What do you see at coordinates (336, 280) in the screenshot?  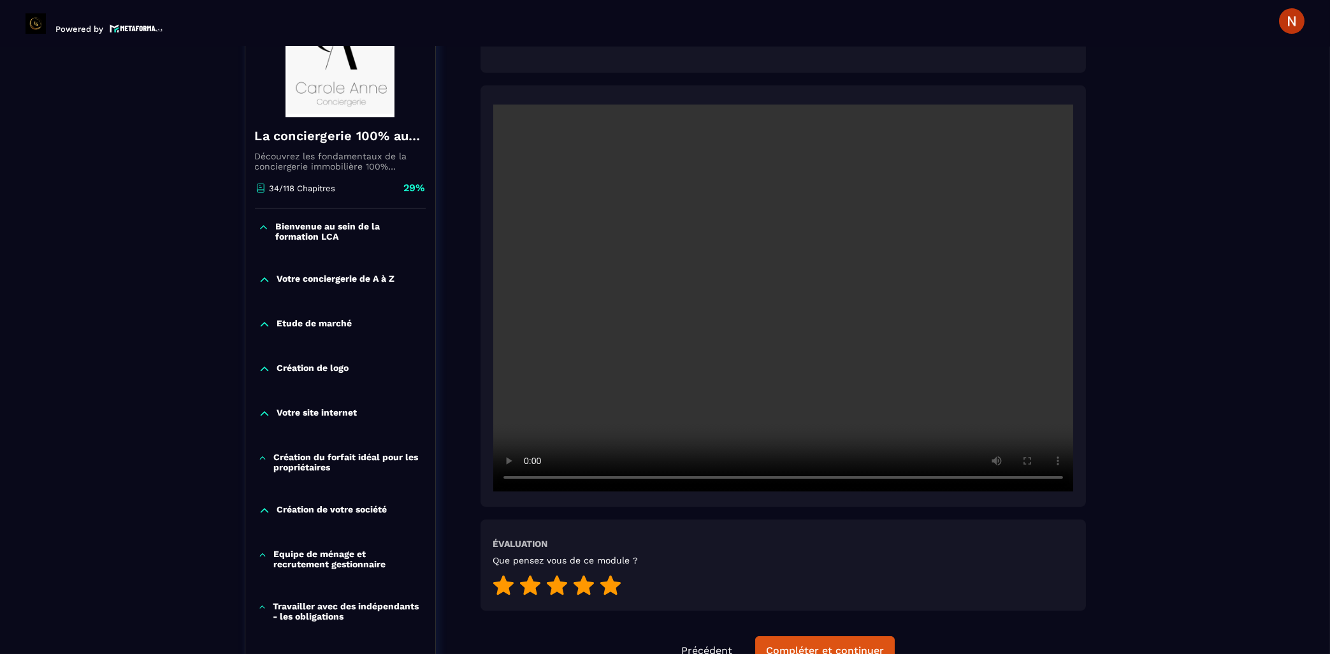 I see `p: Votre conciergerie de A à Z` at bounding box center [336, 280].